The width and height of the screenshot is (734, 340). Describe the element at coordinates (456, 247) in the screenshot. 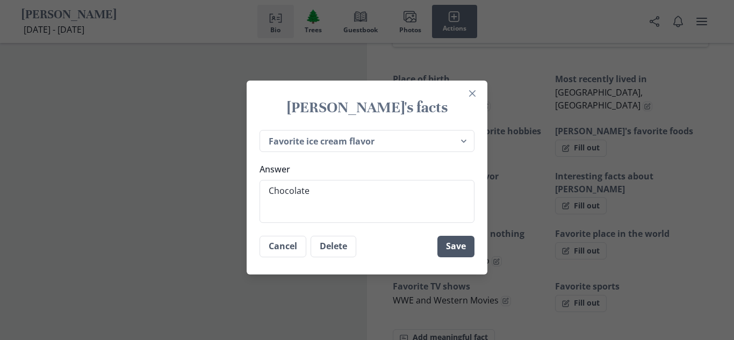

I see `button: Save` at that location.